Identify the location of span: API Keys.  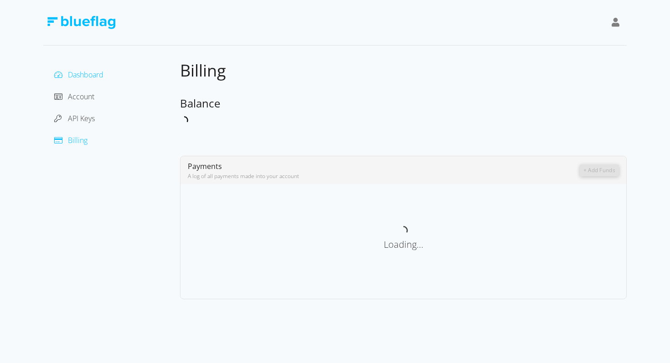
(81, 119).